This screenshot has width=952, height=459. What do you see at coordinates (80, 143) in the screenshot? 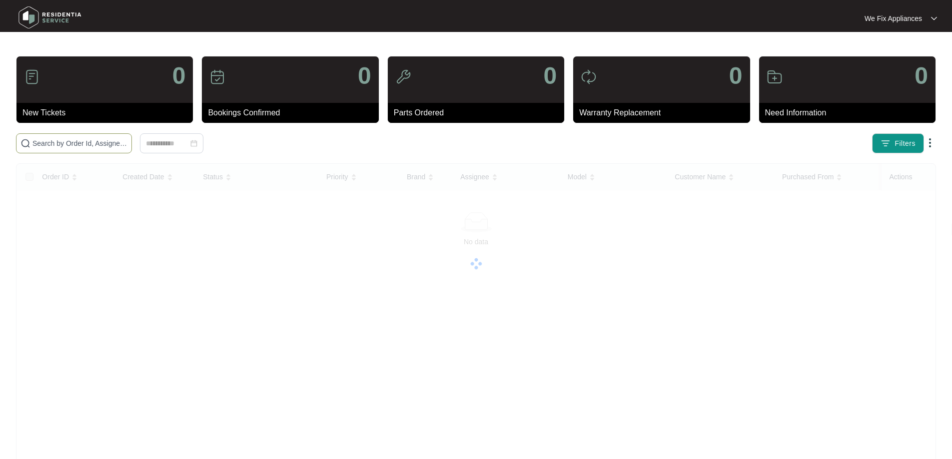
I see `input: Search by Order Id, Assignee Name, Customer Name, Brand and Model` at bounding box center [80, 143].